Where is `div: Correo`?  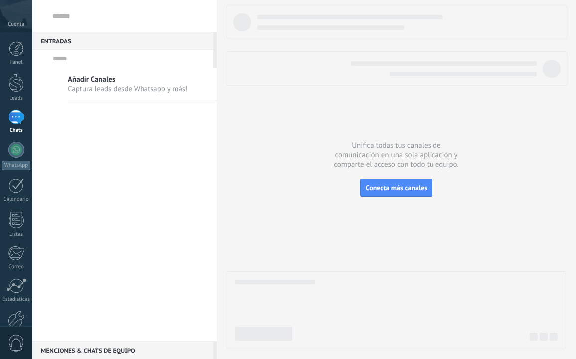
div: Correo is located at coordinates (16, 267).